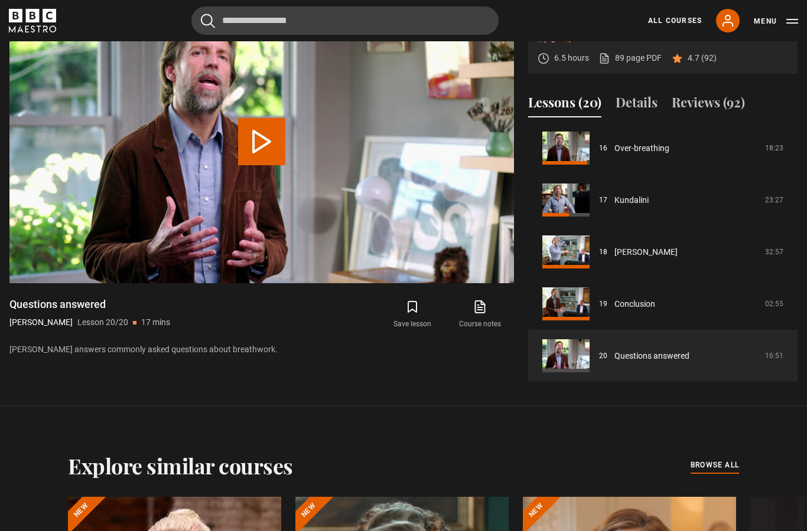  What do you see at coordinates (155, 322) in the screenshot?
I see `p: 17 mins` at bounding box center [155, 322].